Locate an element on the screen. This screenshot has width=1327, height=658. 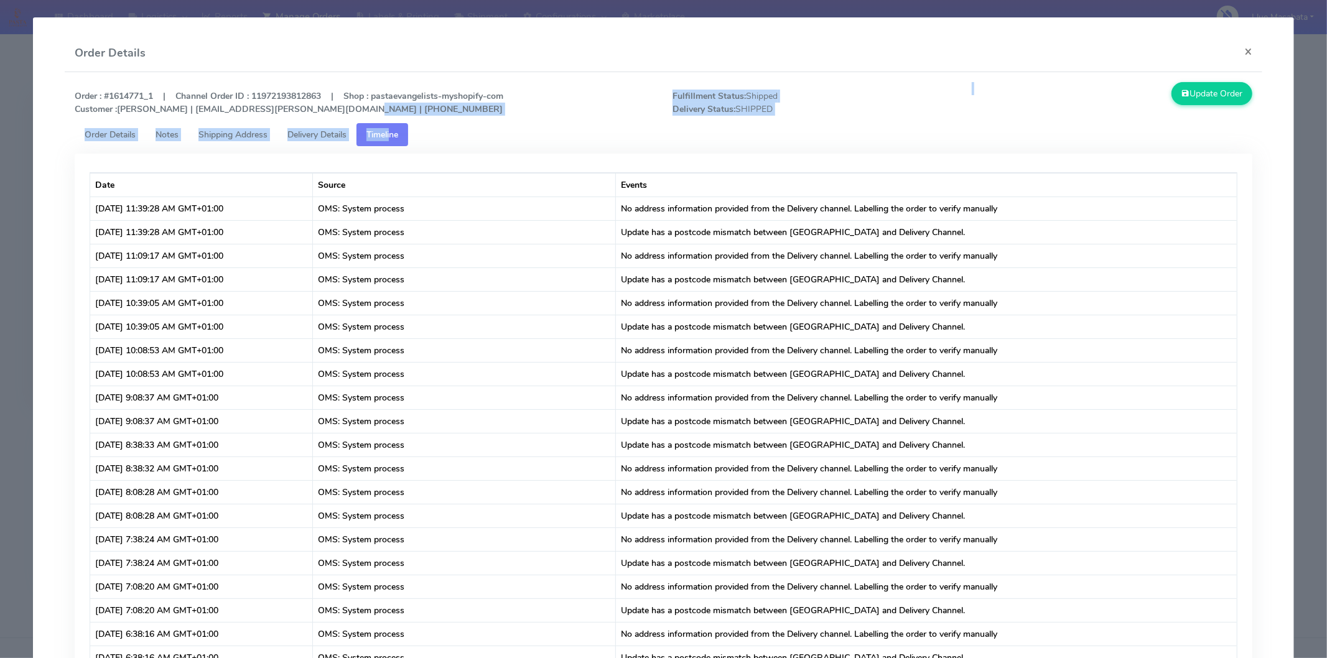
h4: Order Details is located at coordinates (110, 53).